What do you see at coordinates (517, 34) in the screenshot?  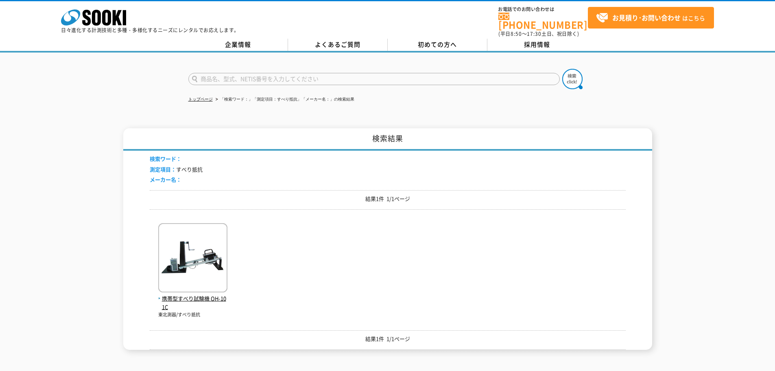 I see `span: 8:50` at bounding box center [517, 34].